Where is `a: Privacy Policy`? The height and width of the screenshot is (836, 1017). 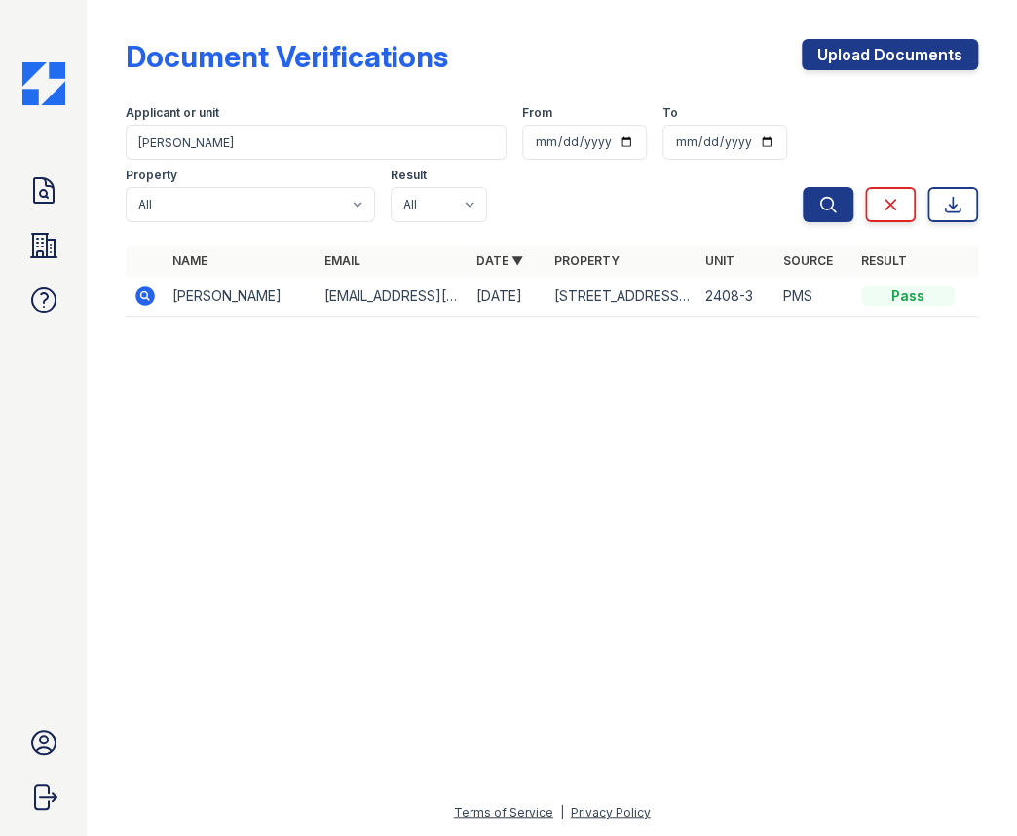 a: Privacy Policy is located at coordinates (611, 812).